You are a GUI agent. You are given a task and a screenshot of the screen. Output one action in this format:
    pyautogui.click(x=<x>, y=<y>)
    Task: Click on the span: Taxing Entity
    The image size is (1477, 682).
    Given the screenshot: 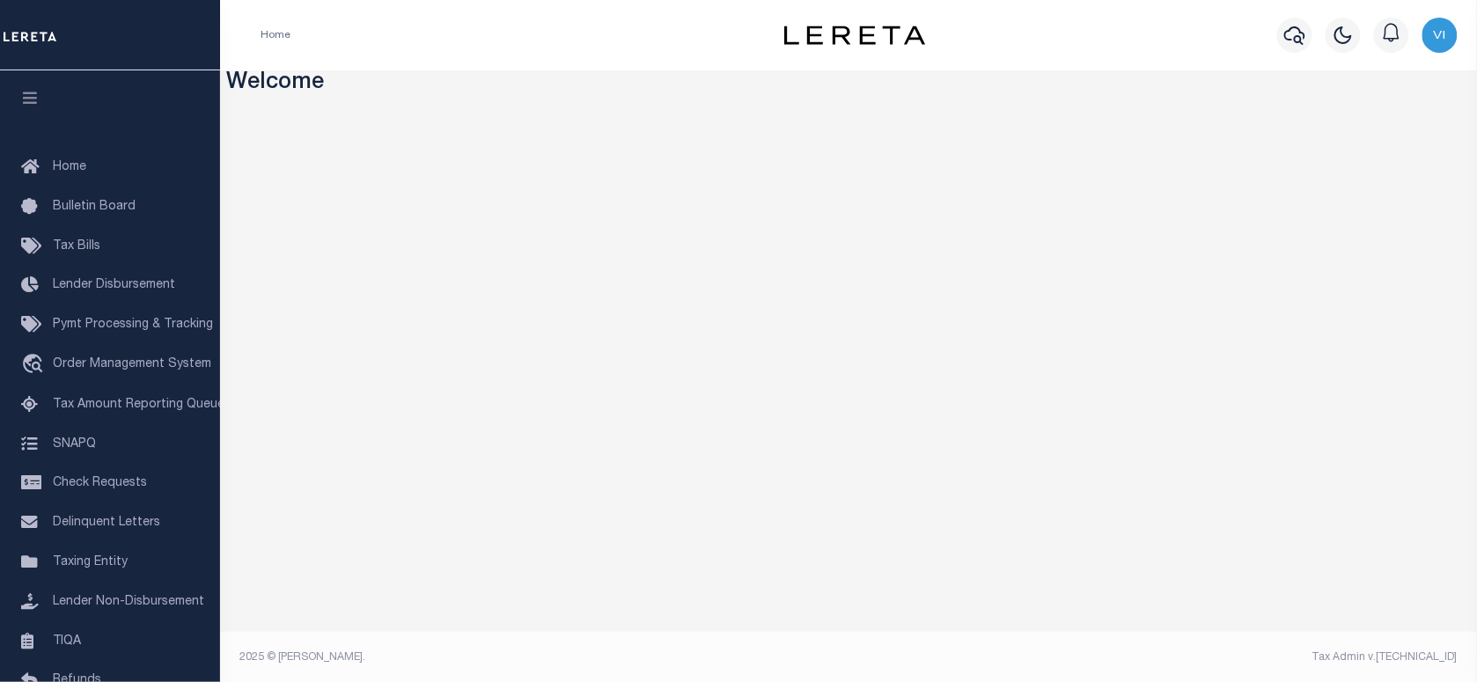 What is the action you would take?
    pyautogui.click(x=90, y=562)
    